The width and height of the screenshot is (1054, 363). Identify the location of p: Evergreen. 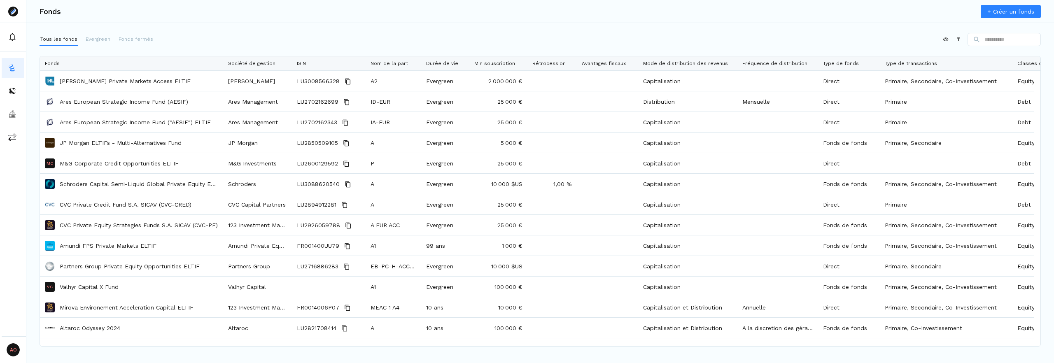
(98, 39).